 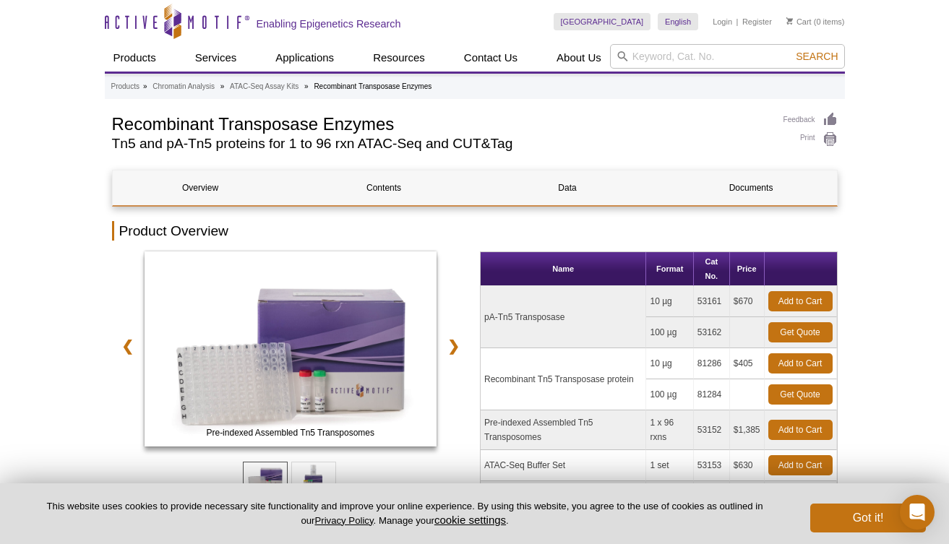 I want to click on td: 1 x 96 rxns, so click(x=669, y=430).